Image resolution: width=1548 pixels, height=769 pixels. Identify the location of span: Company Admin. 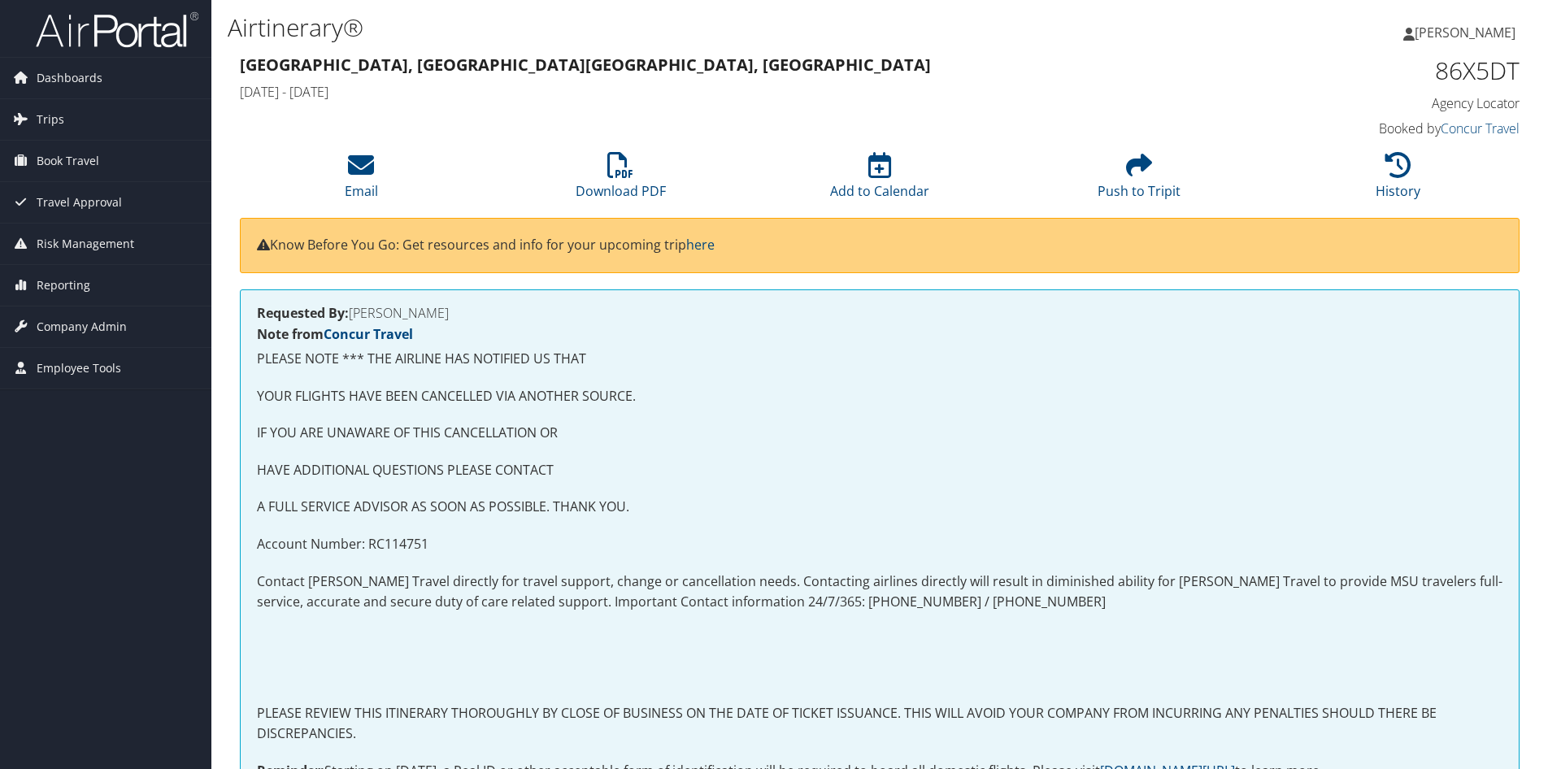
(81, 327).